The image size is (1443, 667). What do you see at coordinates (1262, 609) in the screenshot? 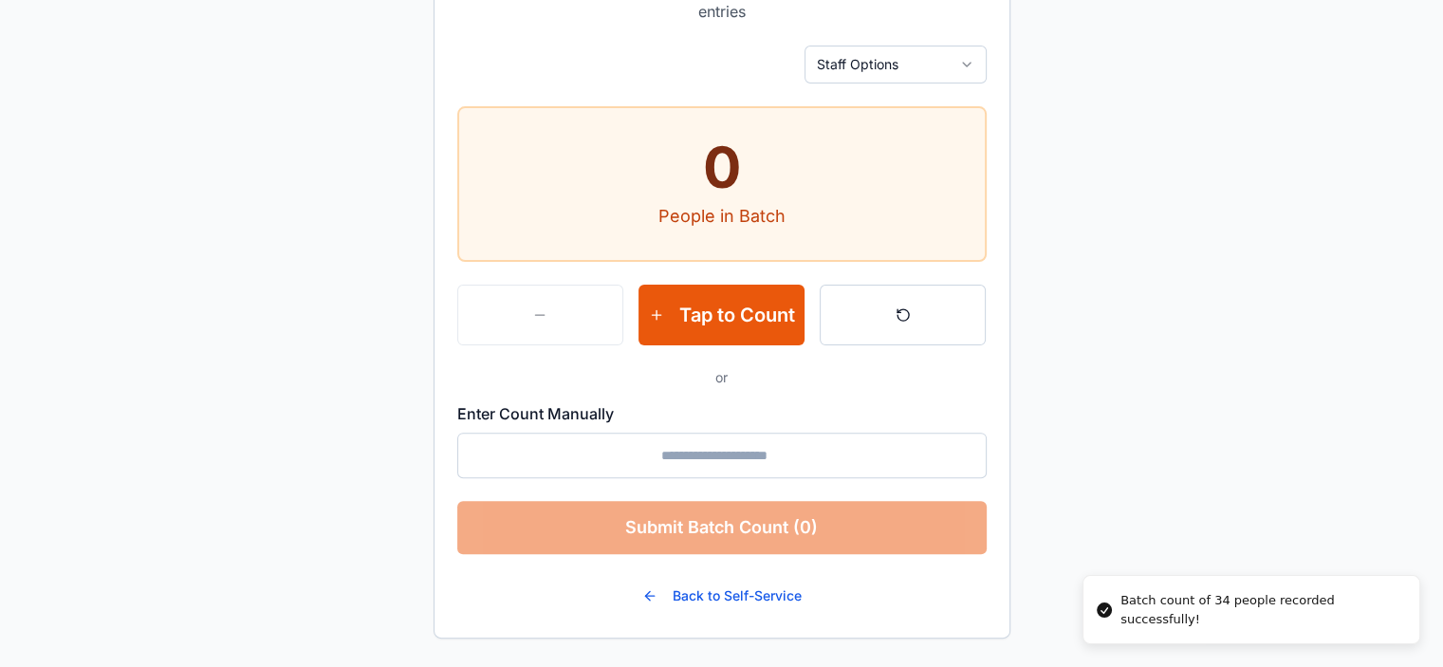
I see `div: Batch count of 34 people recorded successfully!` at bounding box center [1262, 609].